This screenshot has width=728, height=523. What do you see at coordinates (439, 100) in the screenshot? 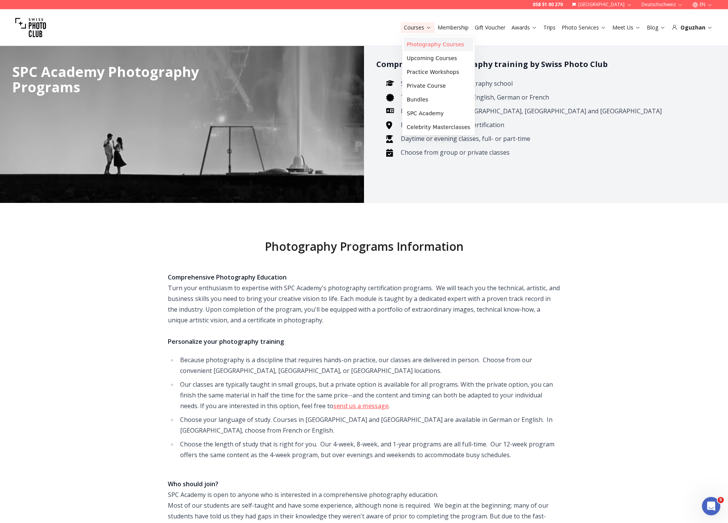
I see `a: Bundles` at bounding box center [439, 100].